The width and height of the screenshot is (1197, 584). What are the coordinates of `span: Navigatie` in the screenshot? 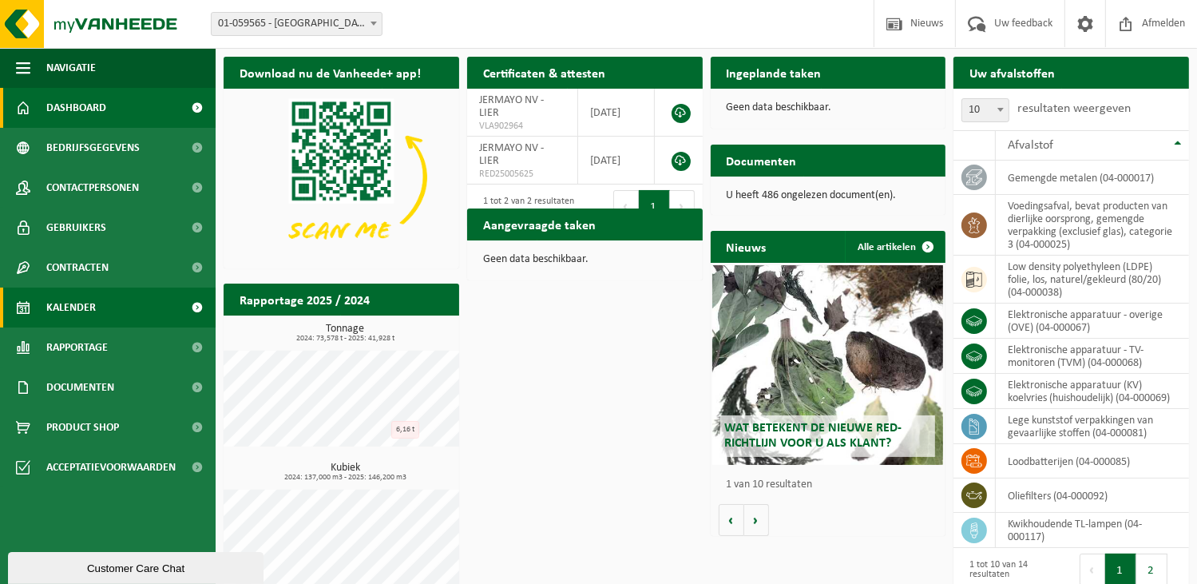 It's located at (71, 68).